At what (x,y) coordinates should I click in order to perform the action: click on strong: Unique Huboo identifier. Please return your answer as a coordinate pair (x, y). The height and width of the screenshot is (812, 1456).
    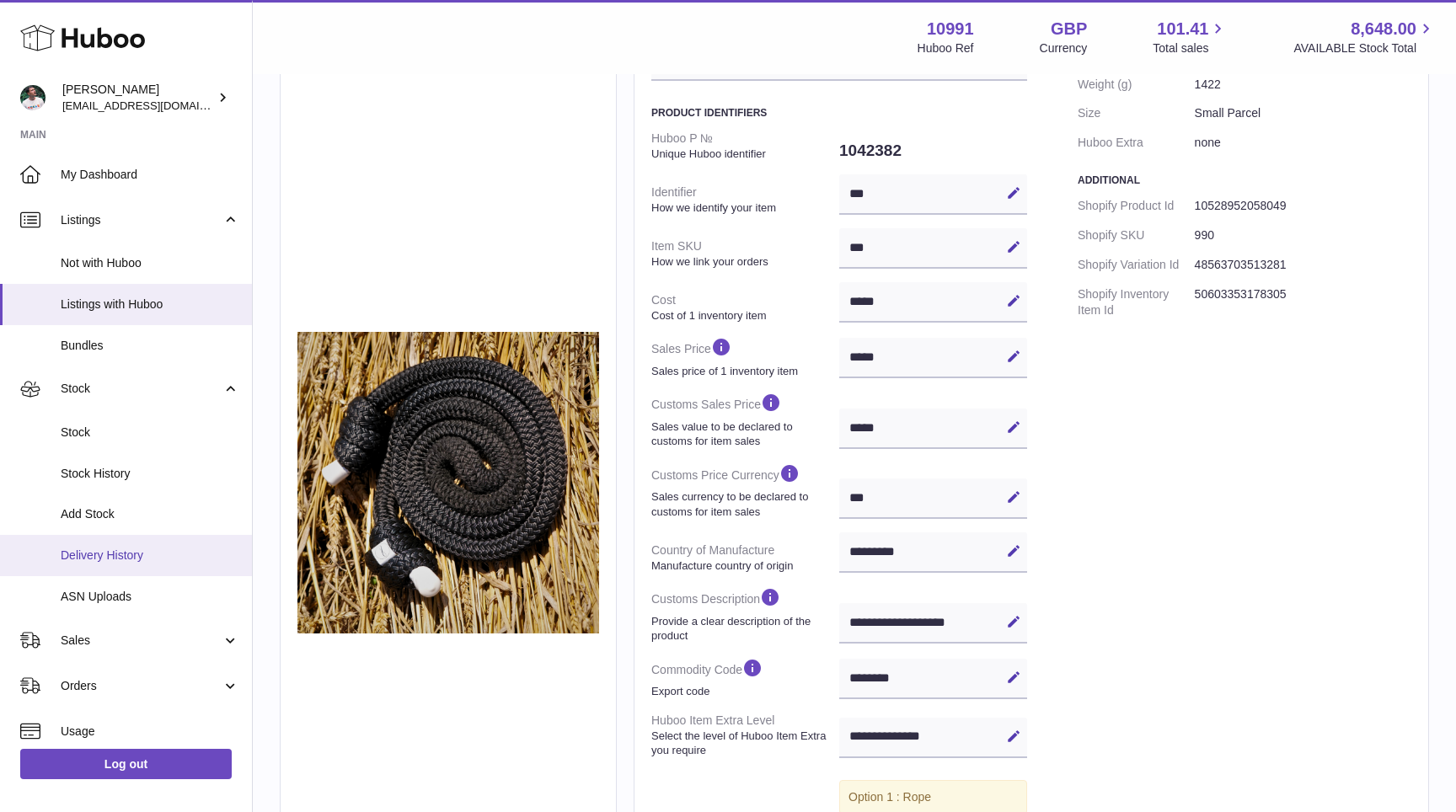
    Looking at the image, I should click on (743, 154).